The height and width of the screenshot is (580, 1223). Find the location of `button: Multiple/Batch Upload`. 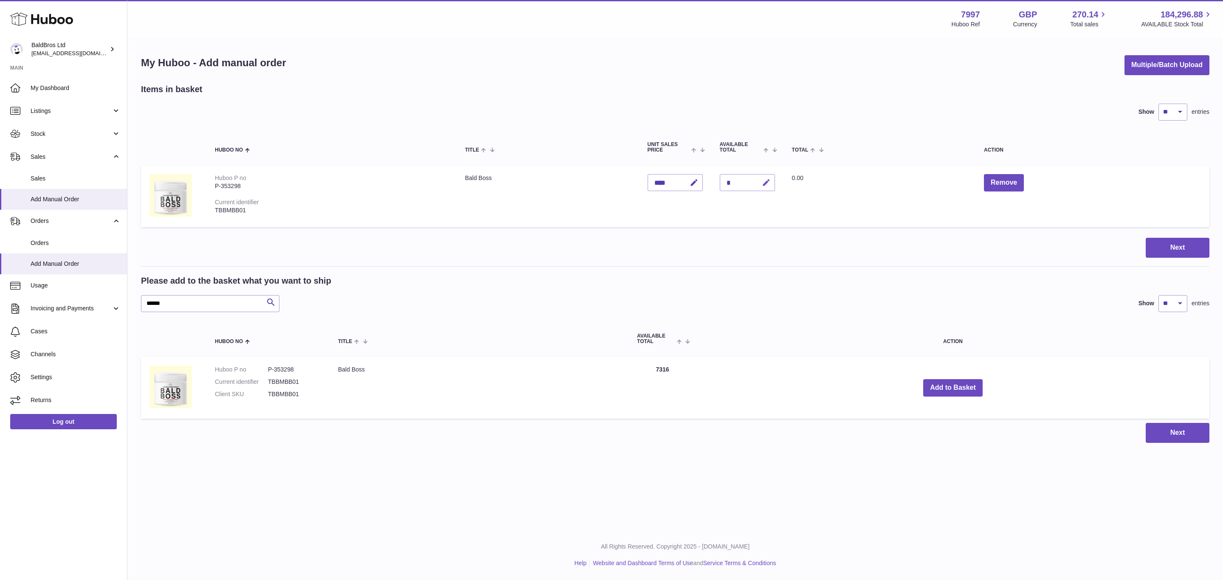

button: Multiple/Batch Upload is located at coordinates (1167, 65).